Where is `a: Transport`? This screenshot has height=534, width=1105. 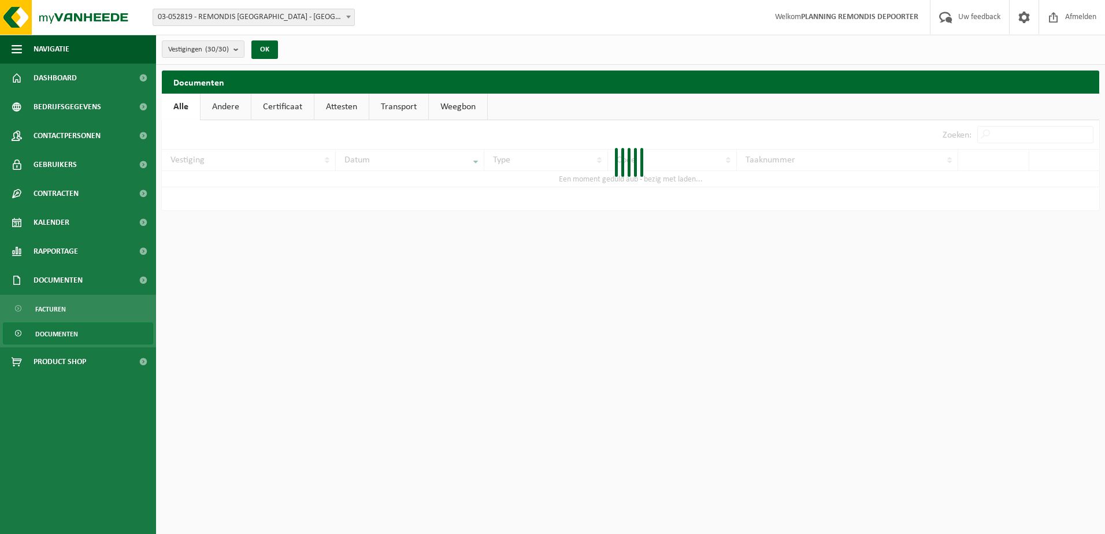
a: Transport is located at coordinates (399, 107).